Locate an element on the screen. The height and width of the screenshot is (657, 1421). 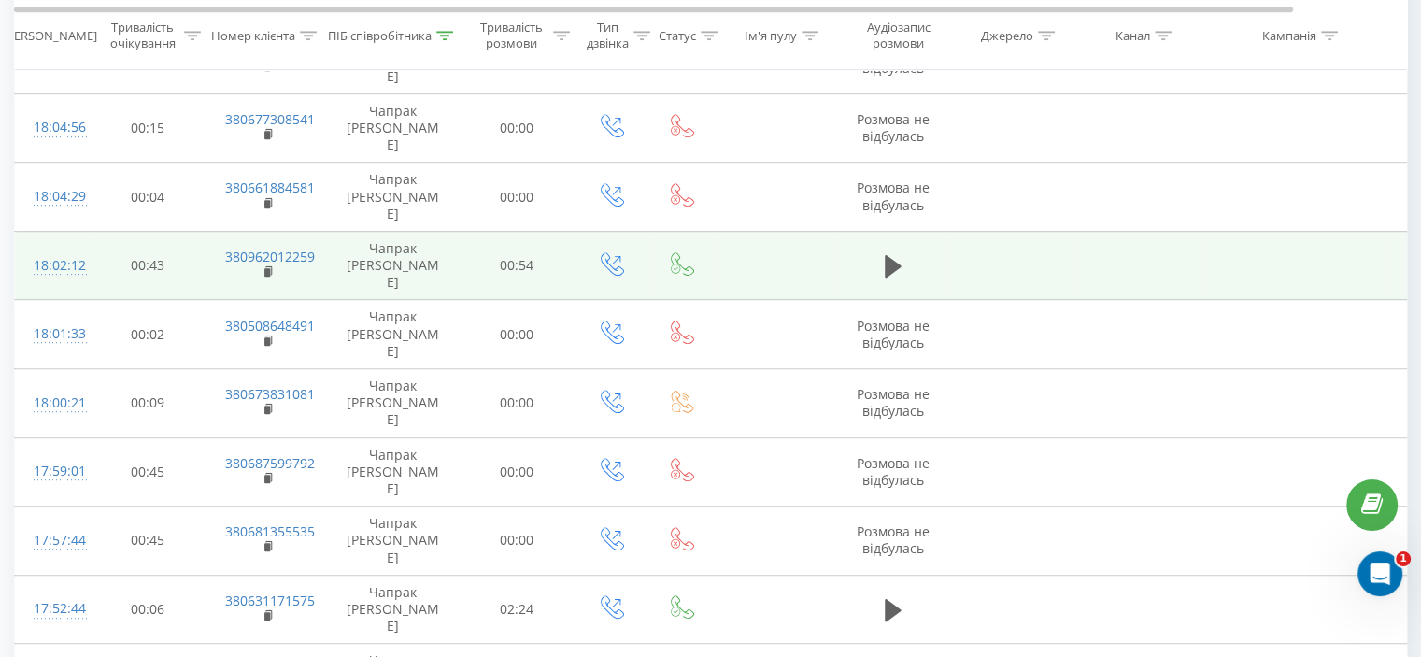
div: 17:52:44 is located at coordinates (52, 608).